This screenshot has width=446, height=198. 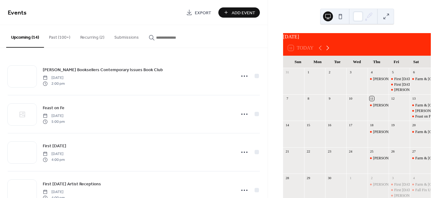 I want to click on div: Wed, so click(x=357, y=62).